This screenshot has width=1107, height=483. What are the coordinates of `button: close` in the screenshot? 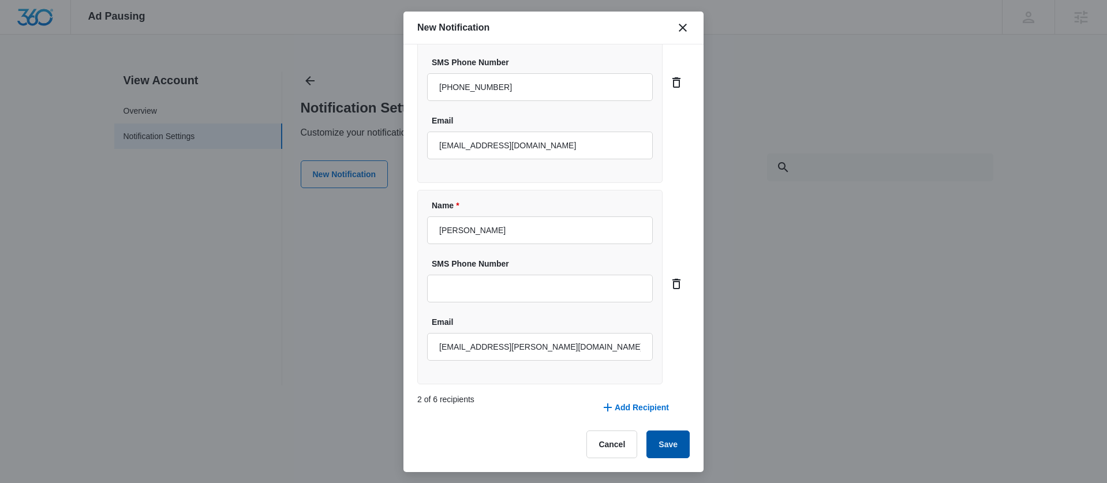 It's located at (683, 28).